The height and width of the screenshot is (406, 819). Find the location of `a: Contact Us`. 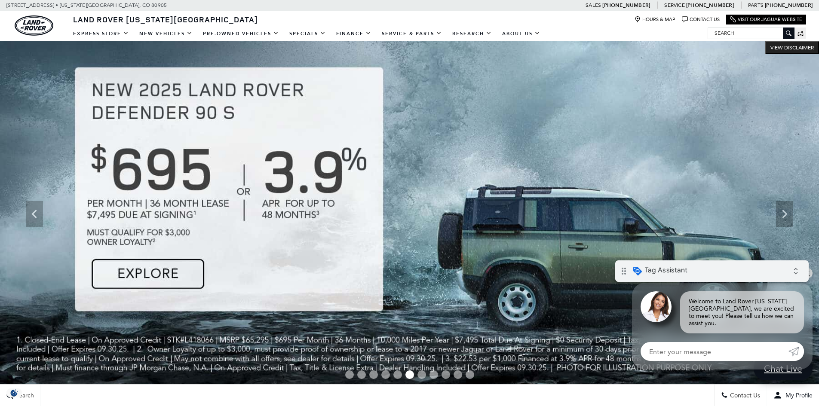

a: Contact Us is located at coordinates (701, 19).